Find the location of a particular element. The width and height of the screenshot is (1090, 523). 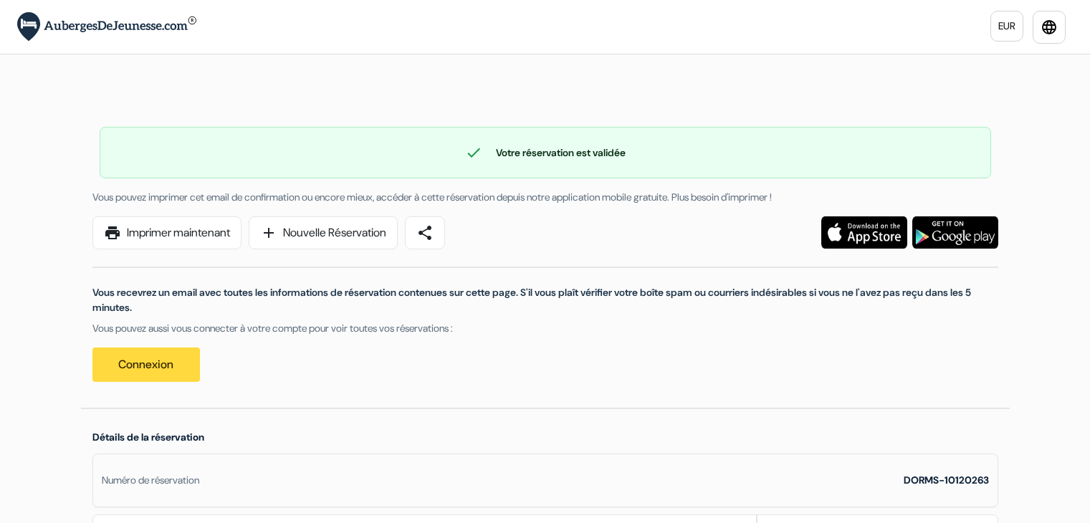

span: check is located at coordinates (474, 153).